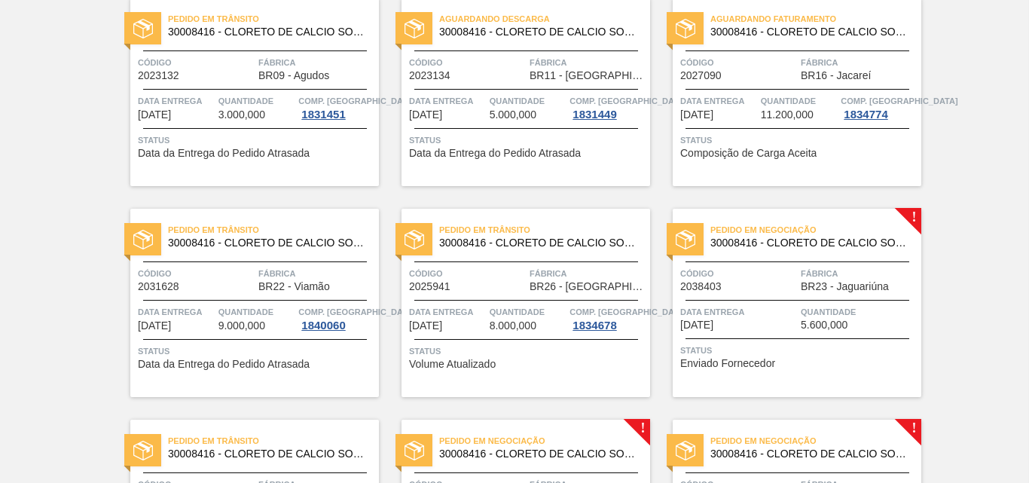 The height and width of the screenshot is (483, 1029). I want to click on a: !statusPedido em Negociação30008416 - CLORETO DE CALCIO SOLUCAO 40%Código2038403FábricaBR23 - Jag..., so click(785, 303).